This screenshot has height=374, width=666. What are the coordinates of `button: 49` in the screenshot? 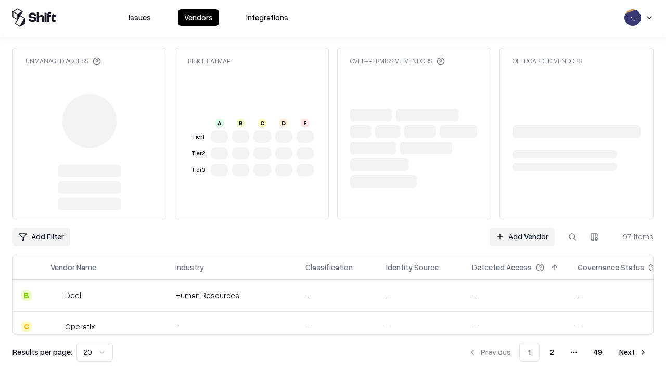 It's located at (597, 353).